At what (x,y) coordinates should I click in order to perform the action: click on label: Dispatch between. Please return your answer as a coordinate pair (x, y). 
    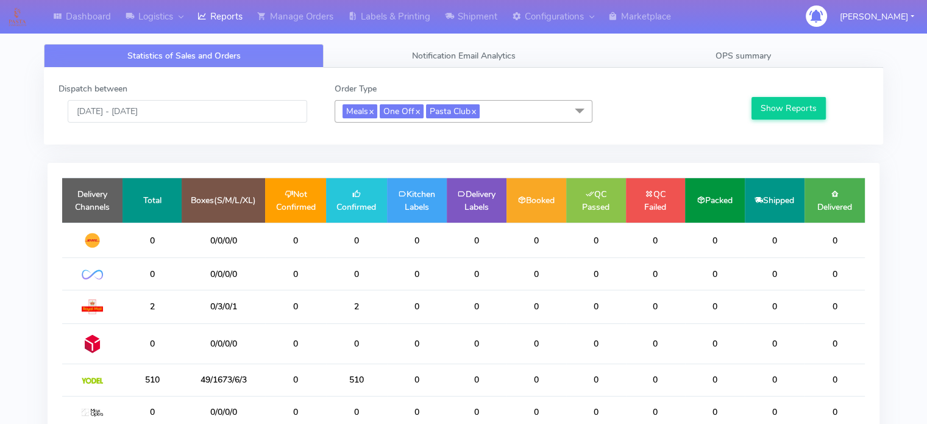
    Looking at the image, I should click on (93, 88).